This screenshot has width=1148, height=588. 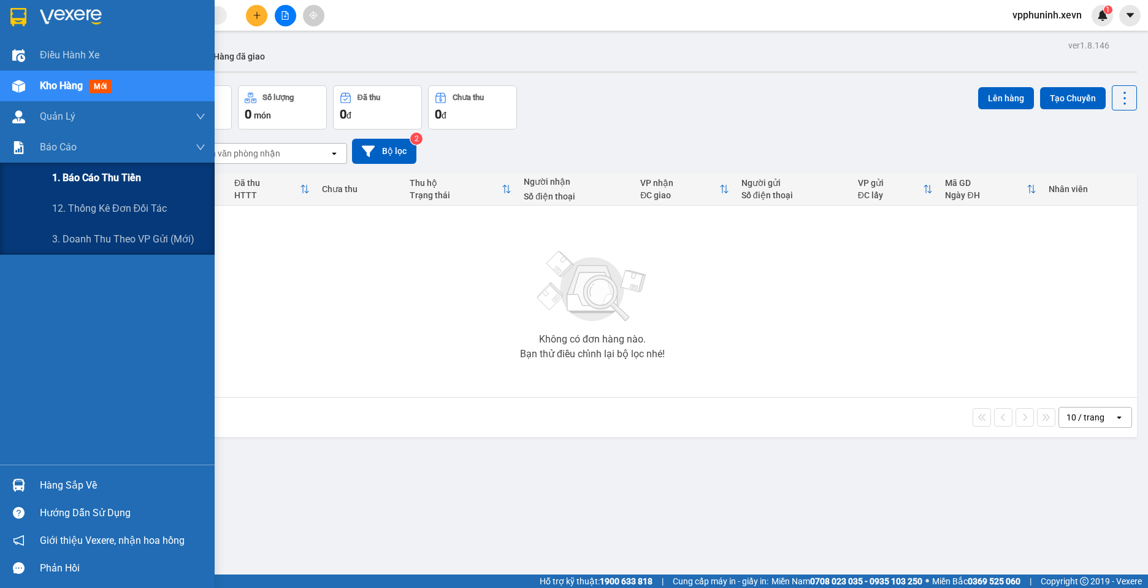 I want to click on div: VP nhận, so click(x=680, y=183).